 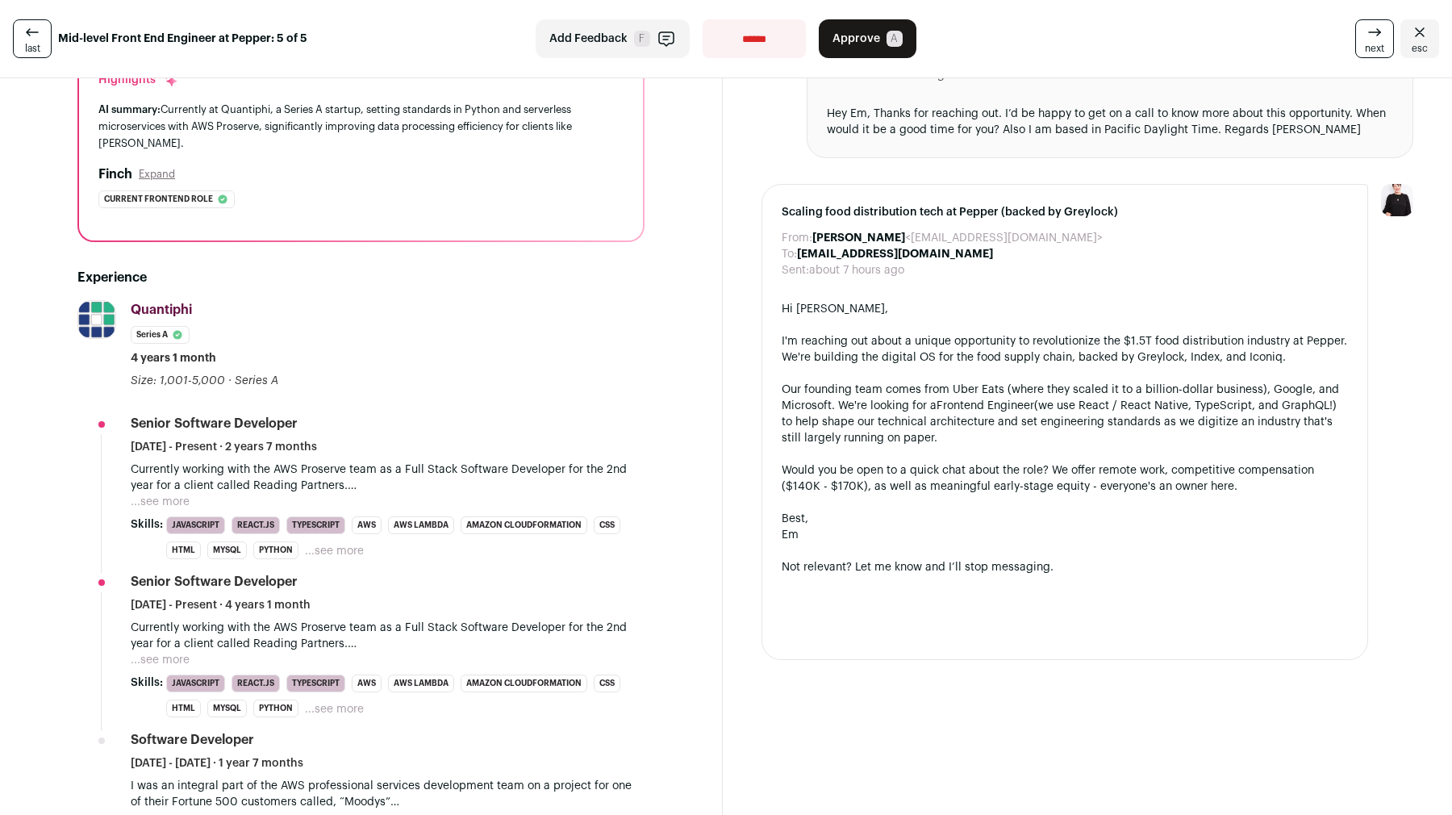 I want to click on div: Best,, so click(x=1065, y=519).